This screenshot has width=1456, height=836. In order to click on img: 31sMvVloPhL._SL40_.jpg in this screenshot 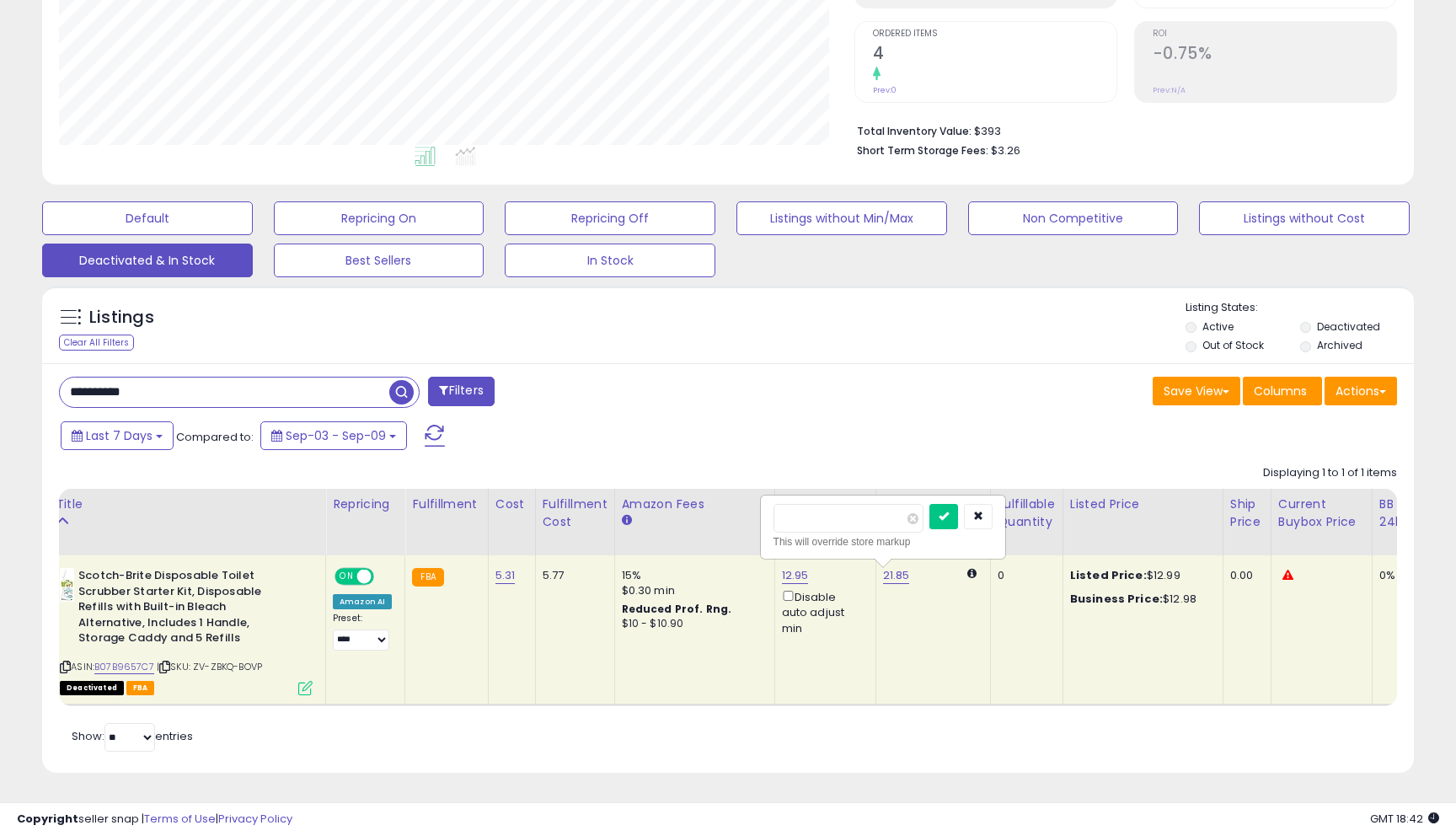, I will do `click(66, 585)`.